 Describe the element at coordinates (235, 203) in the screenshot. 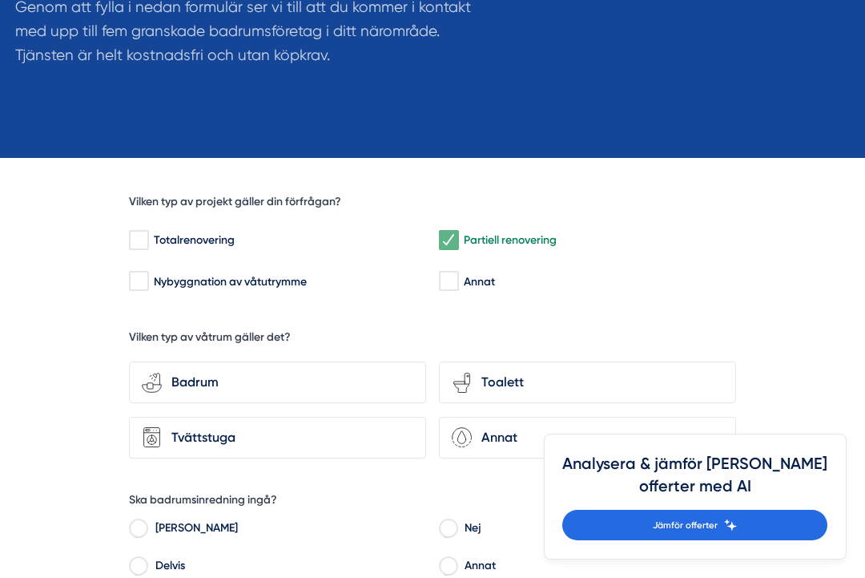

I see `h5: Vilken typ av projekt gäller din förfrågan?` at that location.